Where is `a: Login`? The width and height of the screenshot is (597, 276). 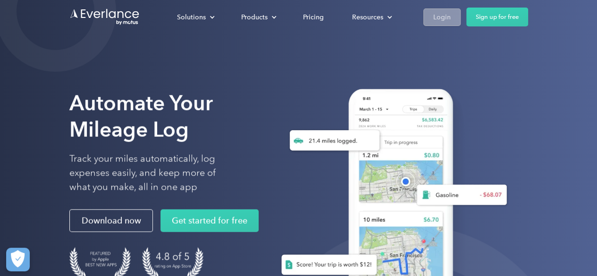 a: Login is located at coordinates (442, 17).